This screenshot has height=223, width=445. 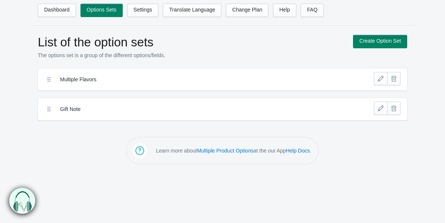 What do you see at coordinates (192, 55) in the screenshot?
I see `p: The options set is a group of the different options/fields.` at bounding box center [192, 55].